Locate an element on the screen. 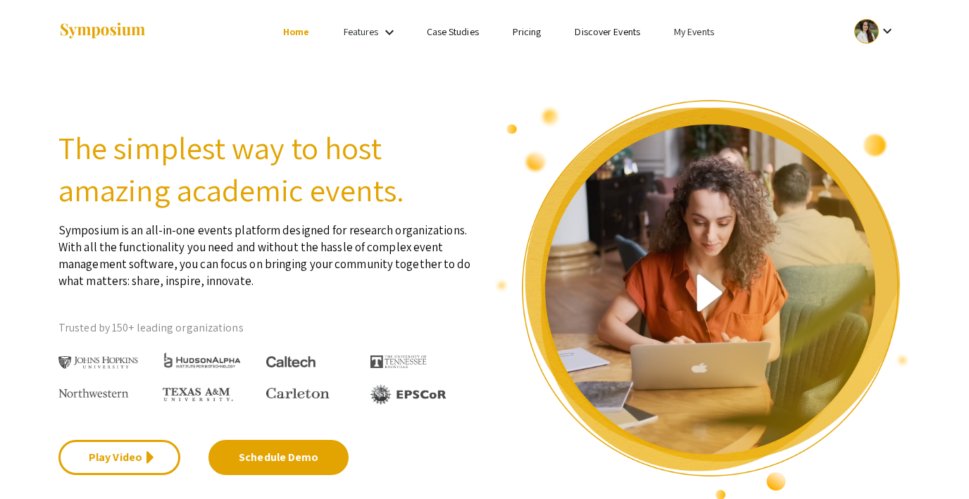  h2: The simplest way to host amazing academic events. is located at coordinates (266, 169).